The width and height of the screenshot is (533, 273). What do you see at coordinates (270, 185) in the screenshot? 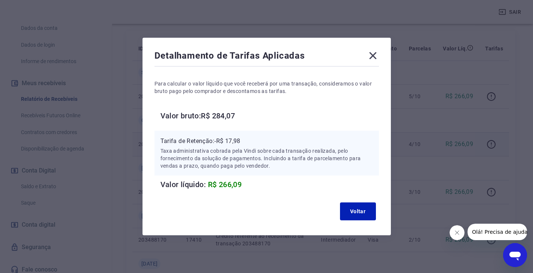
I see `h6: Valor líquido:` at bounding box center [270, 185].